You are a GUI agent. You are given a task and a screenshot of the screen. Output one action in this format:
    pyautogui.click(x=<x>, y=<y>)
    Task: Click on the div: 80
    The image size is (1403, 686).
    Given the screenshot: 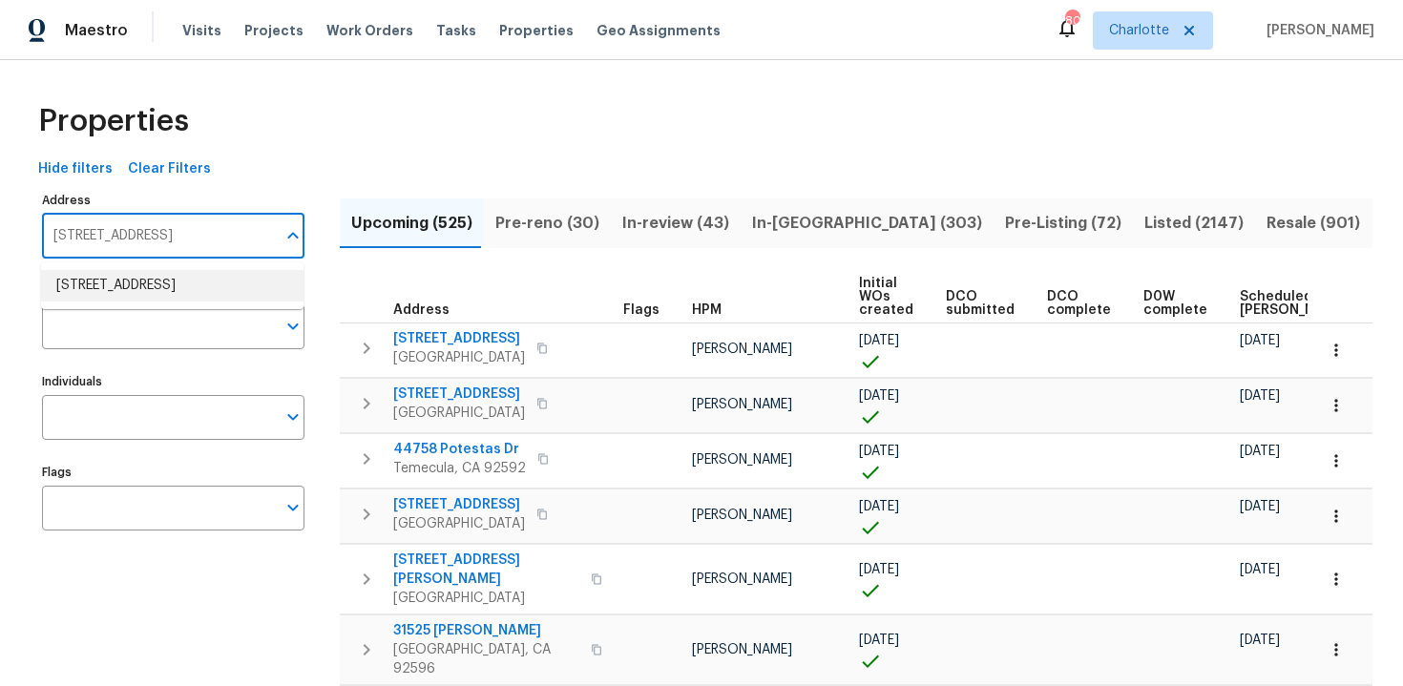 What is the action you would take?
    pyautogui.click(x=1072, y=21)
    